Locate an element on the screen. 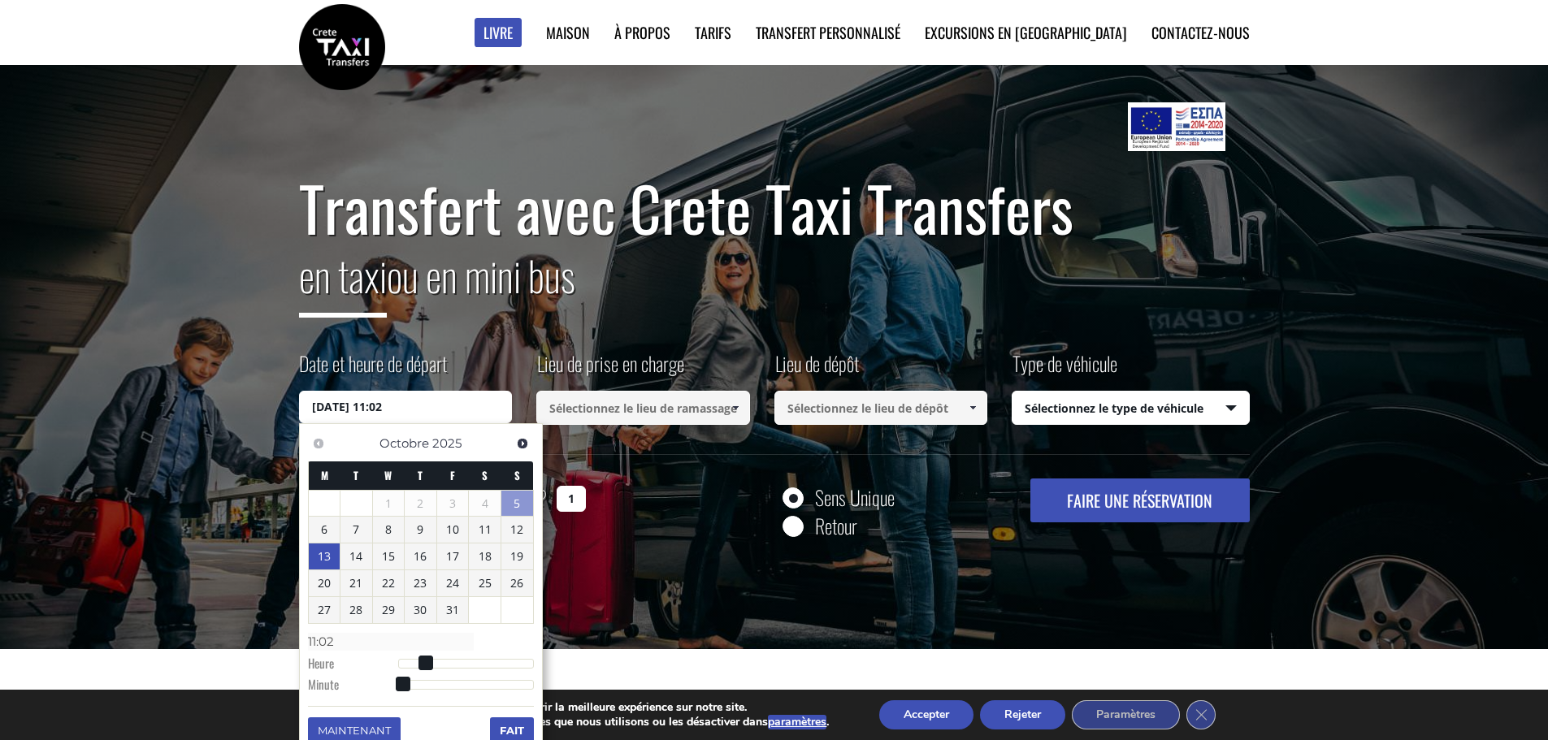 Image resolution: width=1548 pixels, height=740 pixels. font: 8 is located at coordinates (388, 529).